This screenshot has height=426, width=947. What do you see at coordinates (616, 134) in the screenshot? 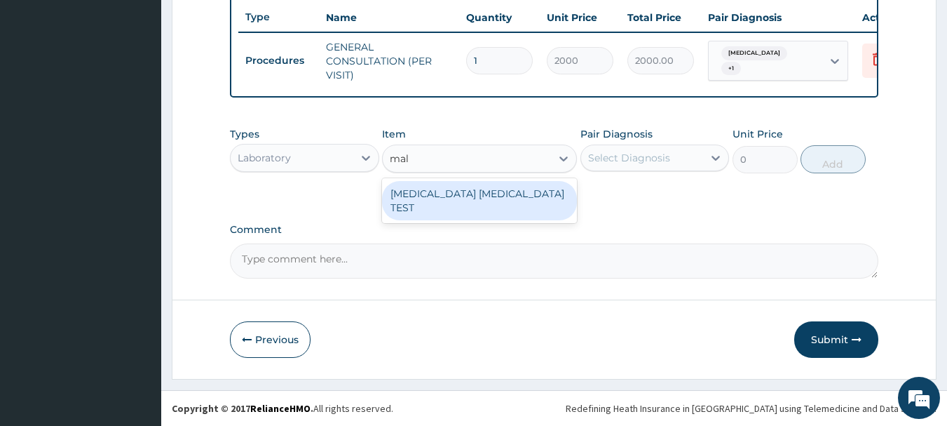
I see `label: Pair Diagnosis` at bounding box center [616, 134].